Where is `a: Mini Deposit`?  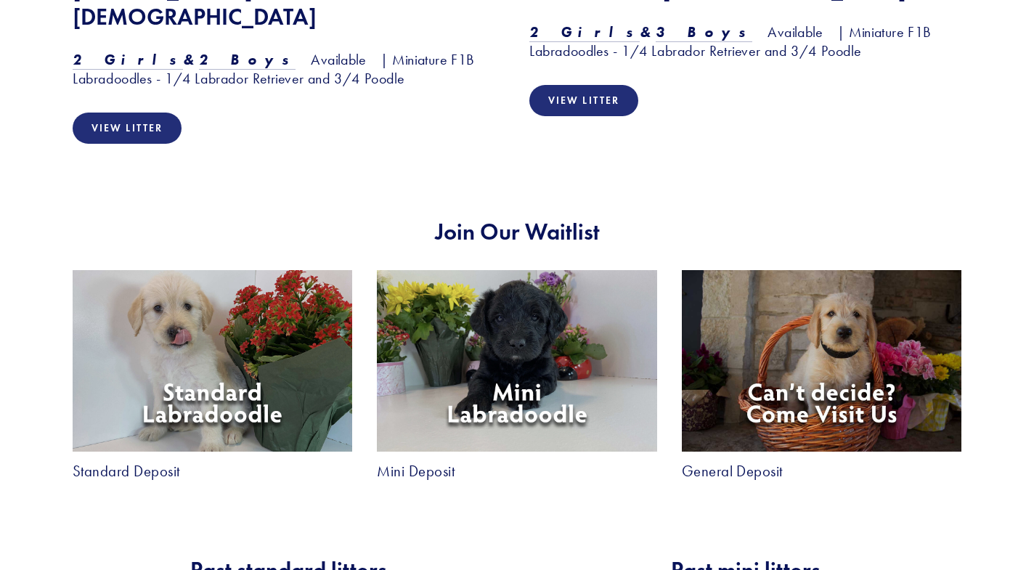
a: Mini Deposit is located at coordinates (415, 471).